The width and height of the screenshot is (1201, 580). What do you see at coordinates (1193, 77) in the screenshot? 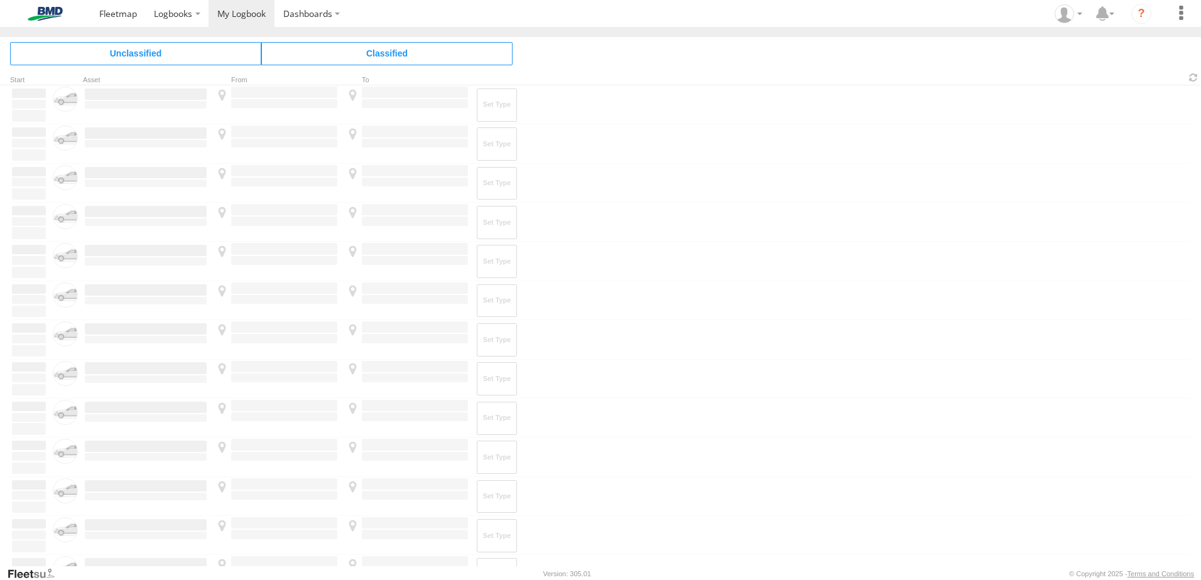
I see `span: Refresh` at bounding box center [1193, 77].